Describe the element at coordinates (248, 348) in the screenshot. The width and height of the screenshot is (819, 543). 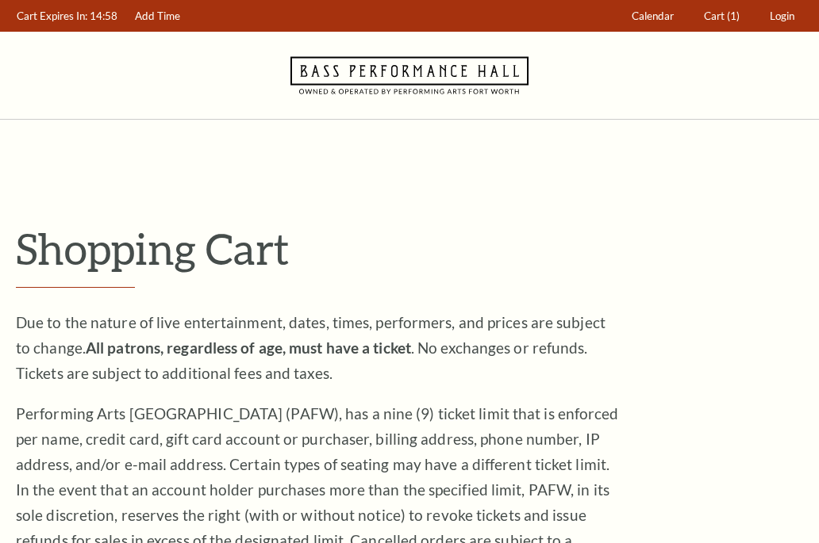
I see `strong: All patrons, regardless of age, must have a ticket` at that location.